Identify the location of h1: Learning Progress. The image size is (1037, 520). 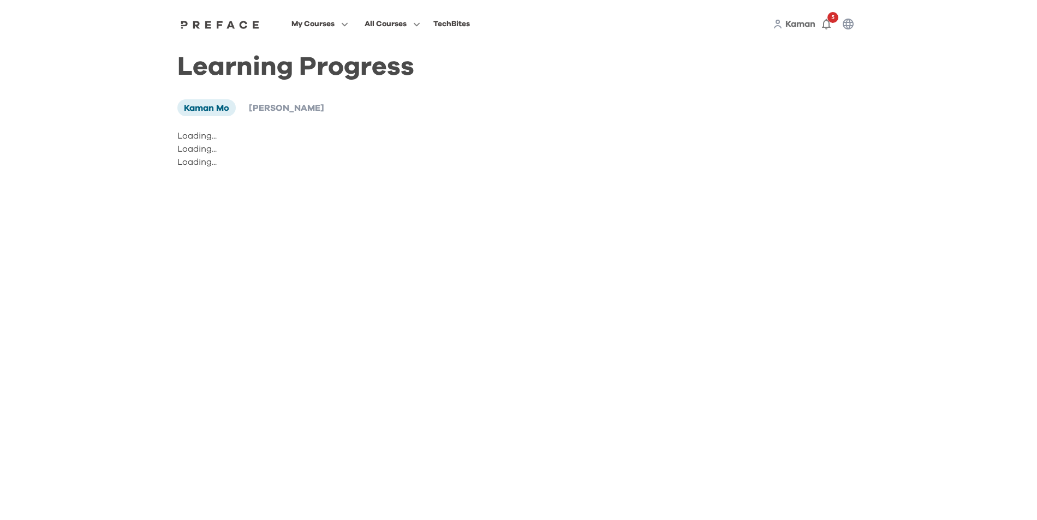
(399, 67).